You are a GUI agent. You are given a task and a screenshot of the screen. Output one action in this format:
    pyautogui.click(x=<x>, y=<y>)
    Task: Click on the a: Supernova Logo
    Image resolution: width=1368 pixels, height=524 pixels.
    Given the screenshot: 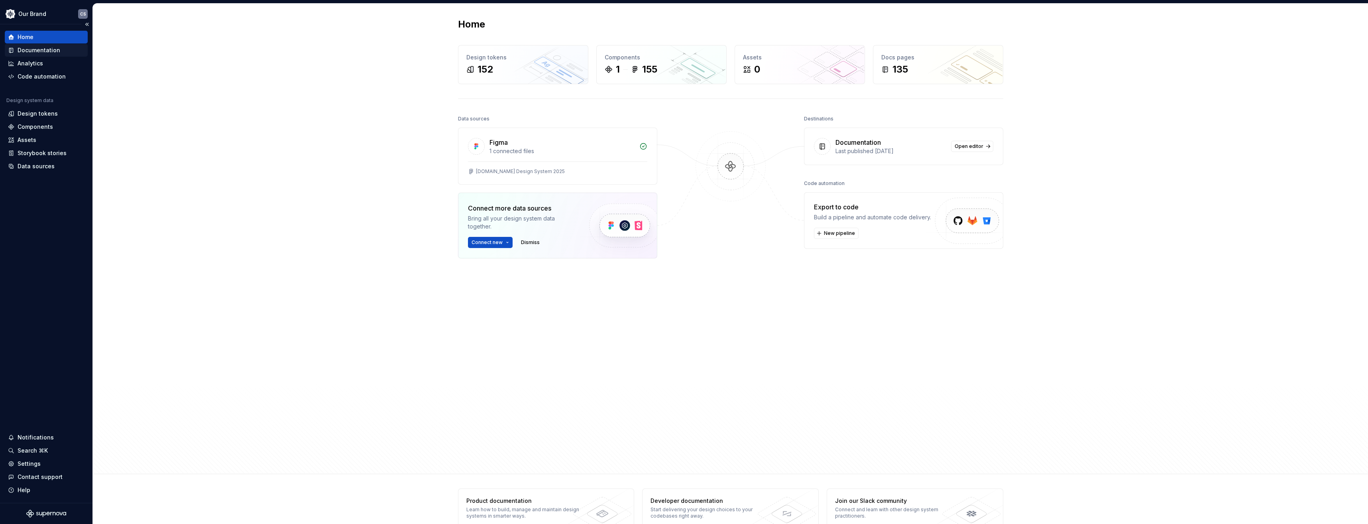 What is the action you would take?
    pyautogui.click(x=46, y=513)
    